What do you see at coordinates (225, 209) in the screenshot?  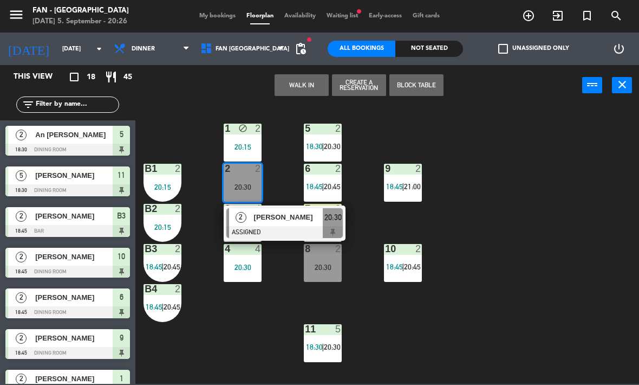 I see `div: 3` at bounding box center [225, 209].